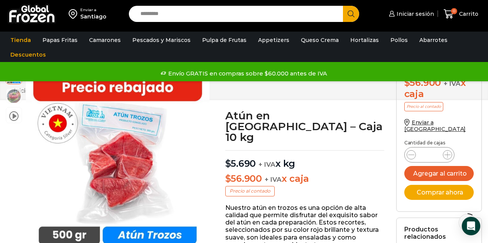 The image size is (488, 243). I want to click on span: 0, so click(454, 11).